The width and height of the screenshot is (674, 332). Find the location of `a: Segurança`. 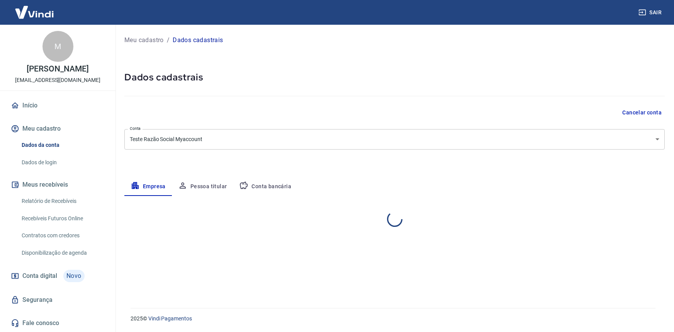

a: Segurança is located at coordinates (58, 300).